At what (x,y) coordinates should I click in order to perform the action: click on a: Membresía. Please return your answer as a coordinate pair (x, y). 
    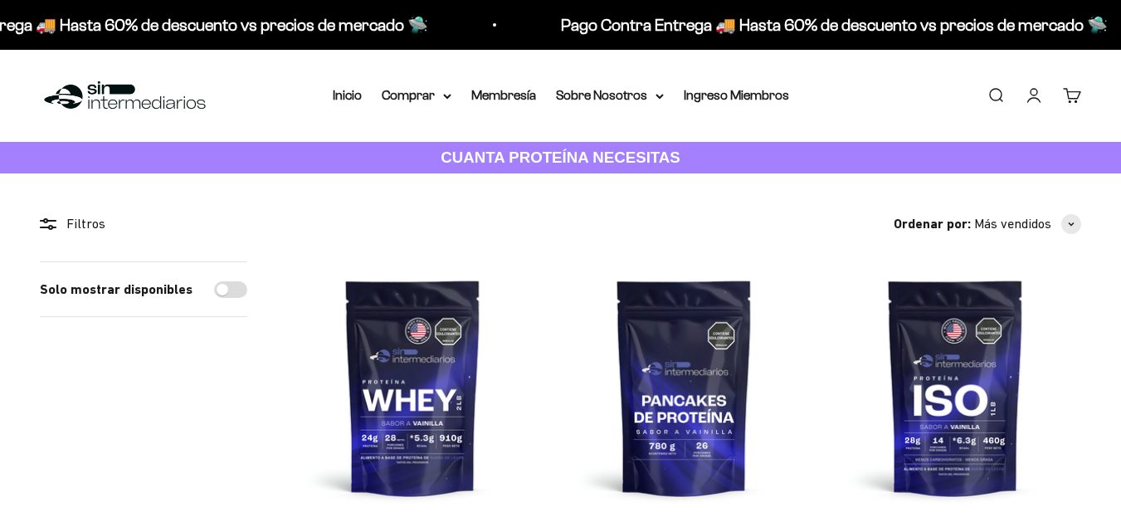
    Looking at the image, I should click on (504, 95).